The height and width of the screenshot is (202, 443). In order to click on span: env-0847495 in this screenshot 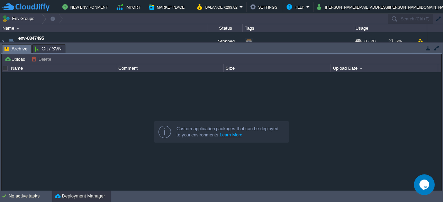, I will do `click(31, 38)`.